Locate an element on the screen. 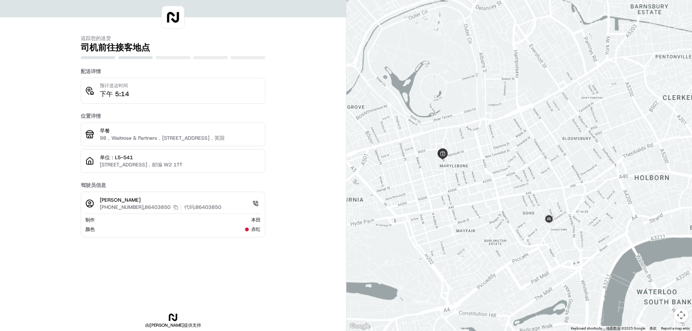 Image resolution: width=692 pixels, height=331 pixels. font: 本田 is located at coordinates (256, 220).